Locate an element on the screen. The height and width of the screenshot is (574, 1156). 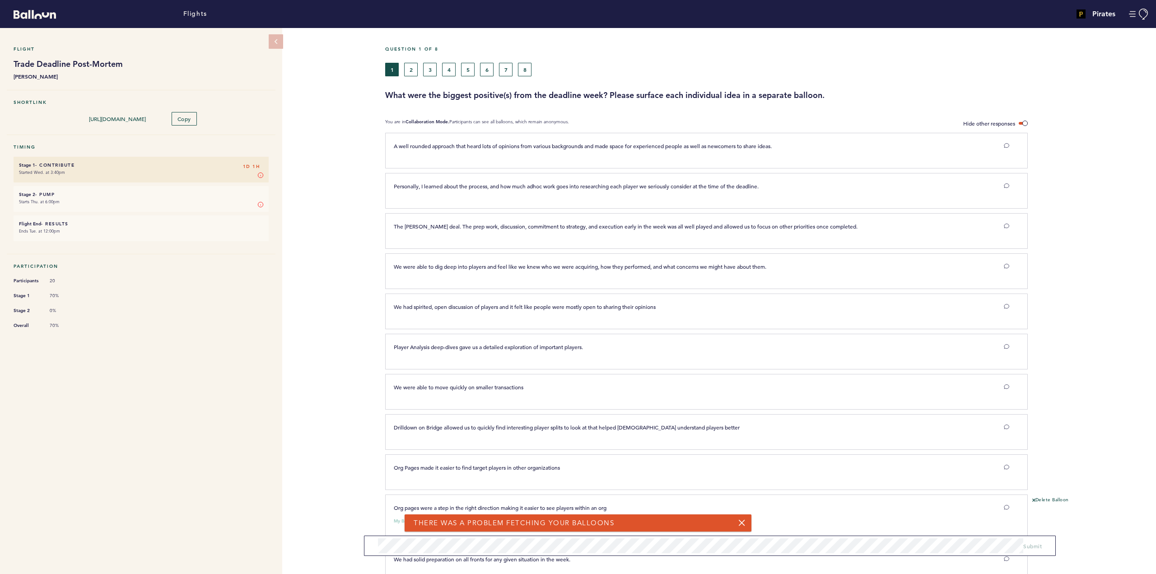
button: 6 is located at coordinates (487, 70).